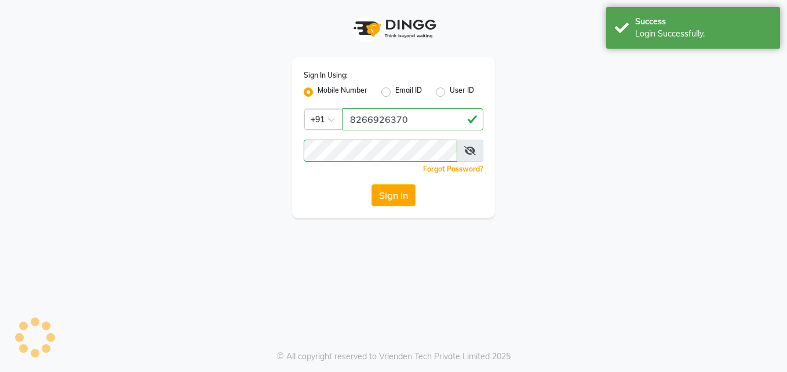  I want to click on img: logo1.svg, so click(393, 28).